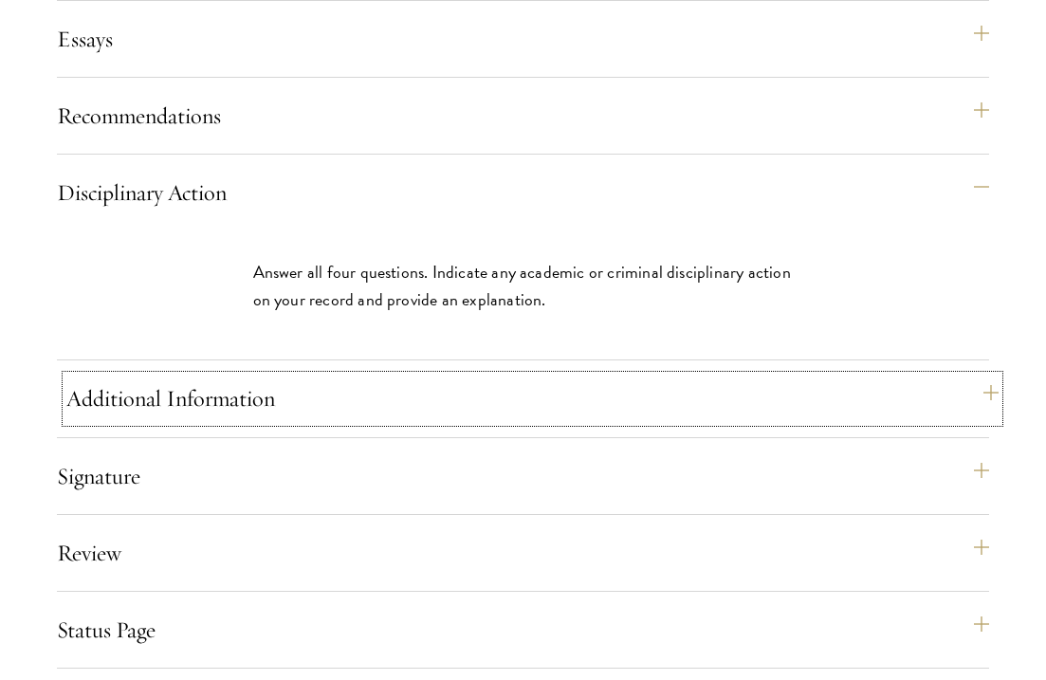  What do you see at coordinates (524, 286) in the screenshot?
I see `p: Answer all four questions. Indicate any academic or criminal disciplinary action on your record a...` at bounding box center [524, 286].